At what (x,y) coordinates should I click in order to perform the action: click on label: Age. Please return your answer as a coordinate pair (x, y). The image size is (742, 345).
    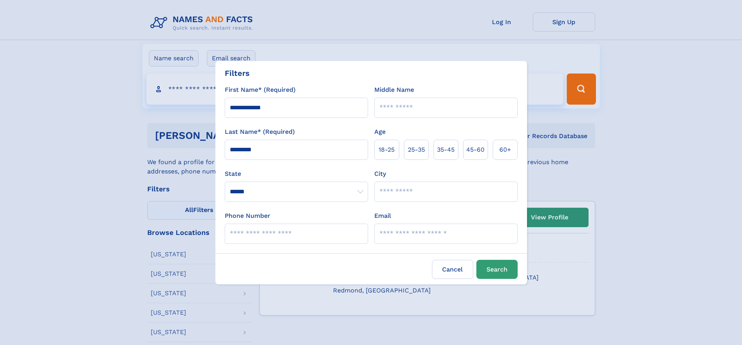
    Looking at the image, I should click on (380, 132).